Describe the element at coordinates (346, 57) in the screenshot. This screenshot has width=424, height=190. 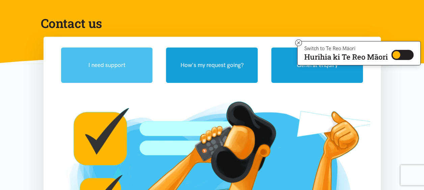
I see `p: Hurihia ki Te Reo Māori` at that location.